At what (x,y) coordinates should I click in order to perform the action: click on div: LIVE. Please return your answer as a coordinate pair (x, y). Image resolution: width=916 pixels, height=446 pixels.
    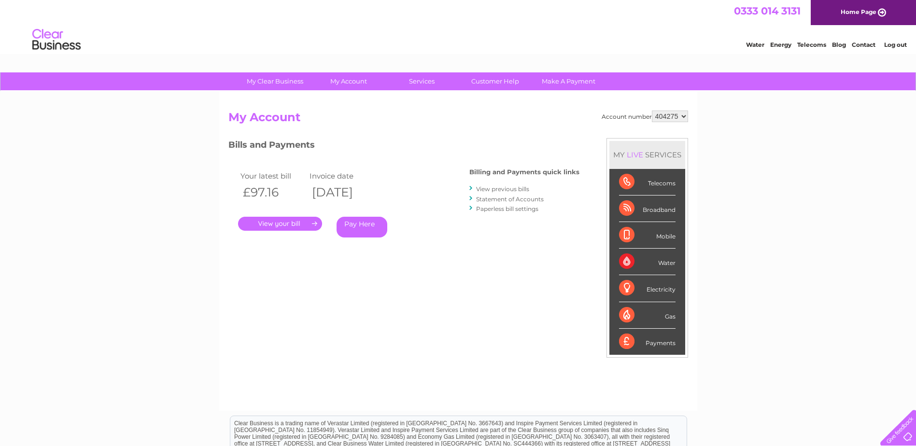
    Looking at the image, I should click on (635, 154).